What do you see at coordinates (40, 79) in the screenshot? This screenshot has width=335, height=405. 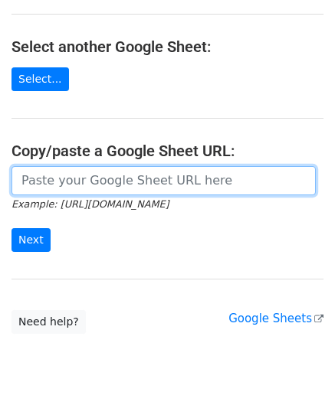 I see `a: Select...` at bounding box center [40, 79].